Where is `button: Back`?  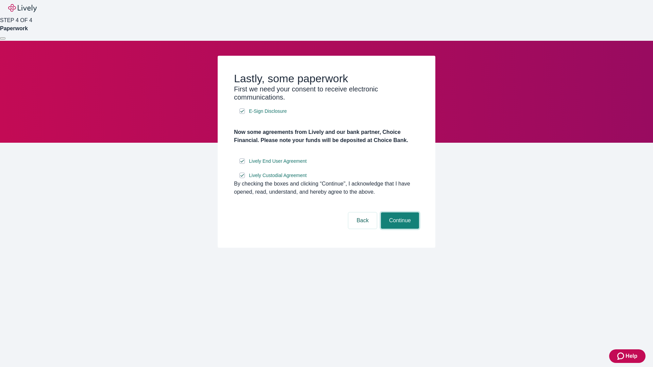
button: Back is located at coordinates (362, 221).